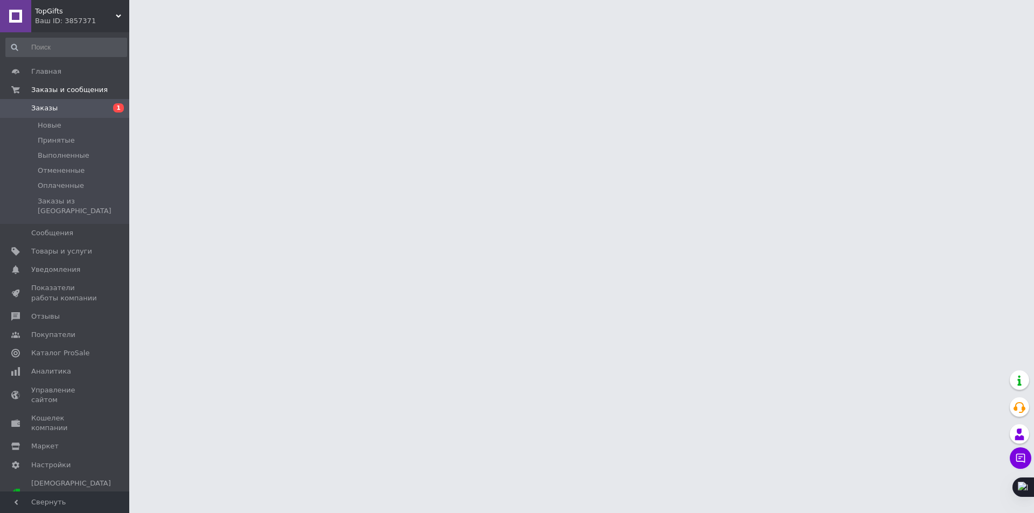  Describe the element at coordinates (65, 293) in the screenshot. I see `span: Показатели работы компании` at that location.